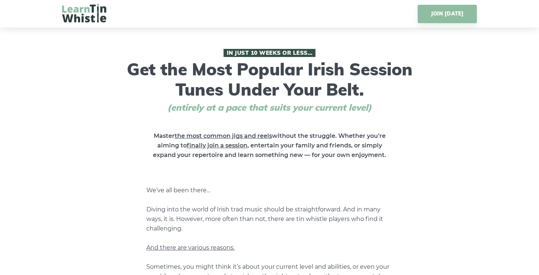 This screenshot has width=539, height=275. Describe the element at coordinates (84, 13) in the screenshot. I see `img: LearnTinWhistle.com` at that location.